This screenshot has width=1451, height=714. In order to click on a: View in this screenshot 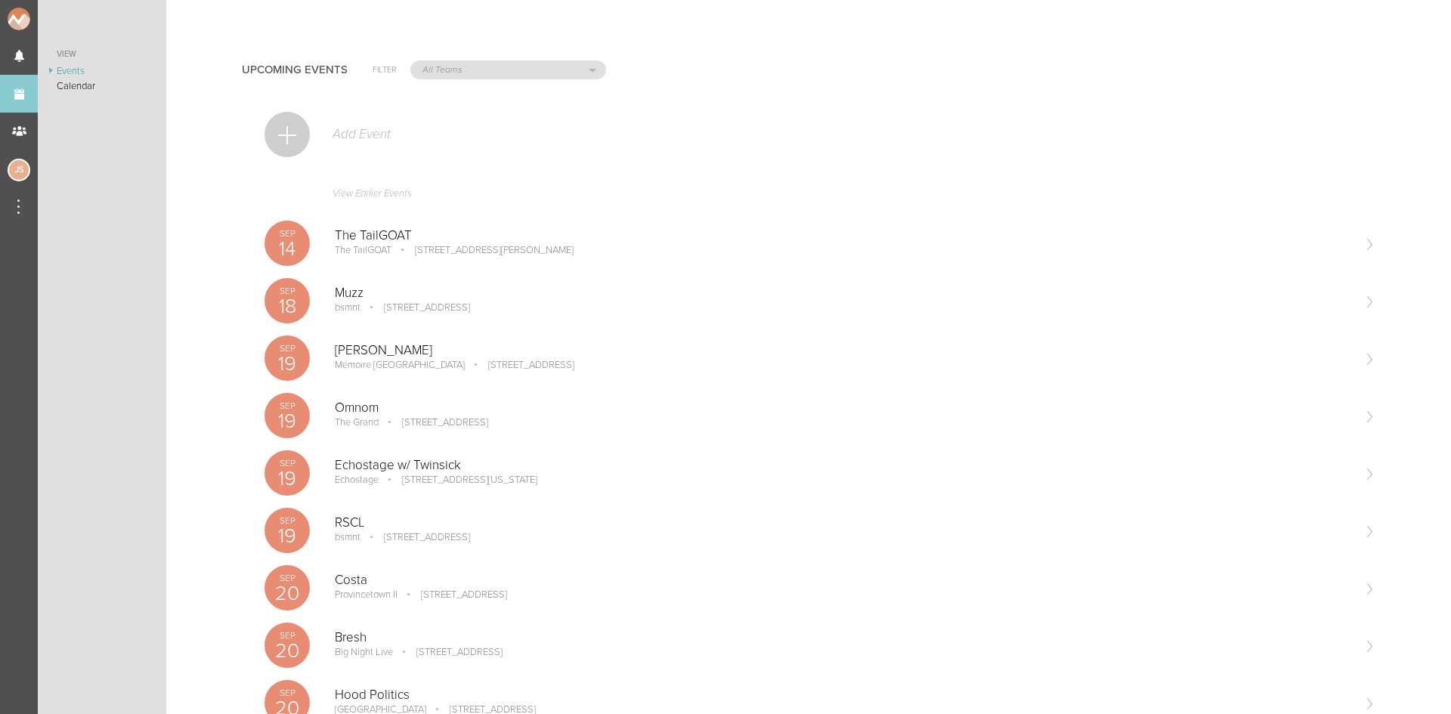, I will do `click(102, 54)`.